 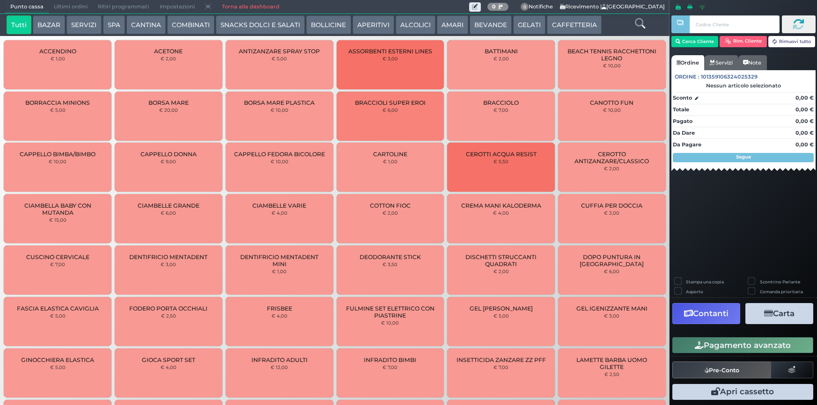 What do you see at coordinates (743, 42) in the screenshot?
I see `button: Rim. Cliente` at bounding box center [743, 42].